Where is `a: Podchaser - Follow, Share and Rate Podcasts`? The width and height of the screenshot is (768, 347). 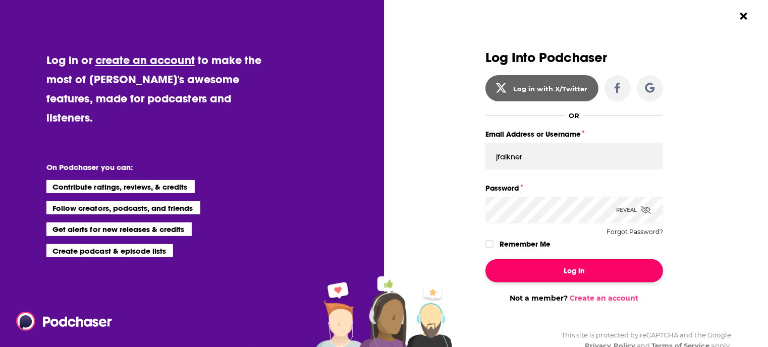
a: Podchaser - Follow, Share and Rate Podcasts is located at coordinates (61, 322).